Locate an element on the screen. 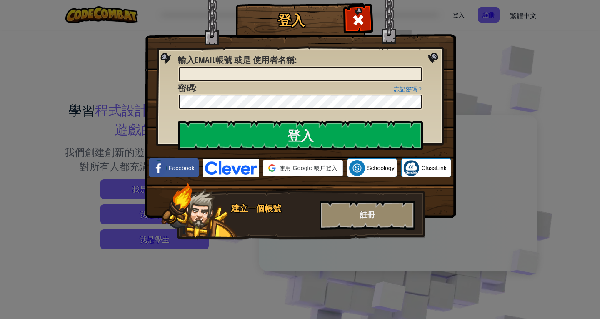 The height and width of the screenshot is (319, 600). span: ClassLink is located at coordinates (433, 168).